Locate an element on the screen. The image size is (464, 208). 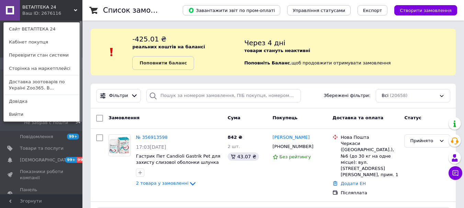
button: Чат з покупцем is located at coordinates (455, 173).